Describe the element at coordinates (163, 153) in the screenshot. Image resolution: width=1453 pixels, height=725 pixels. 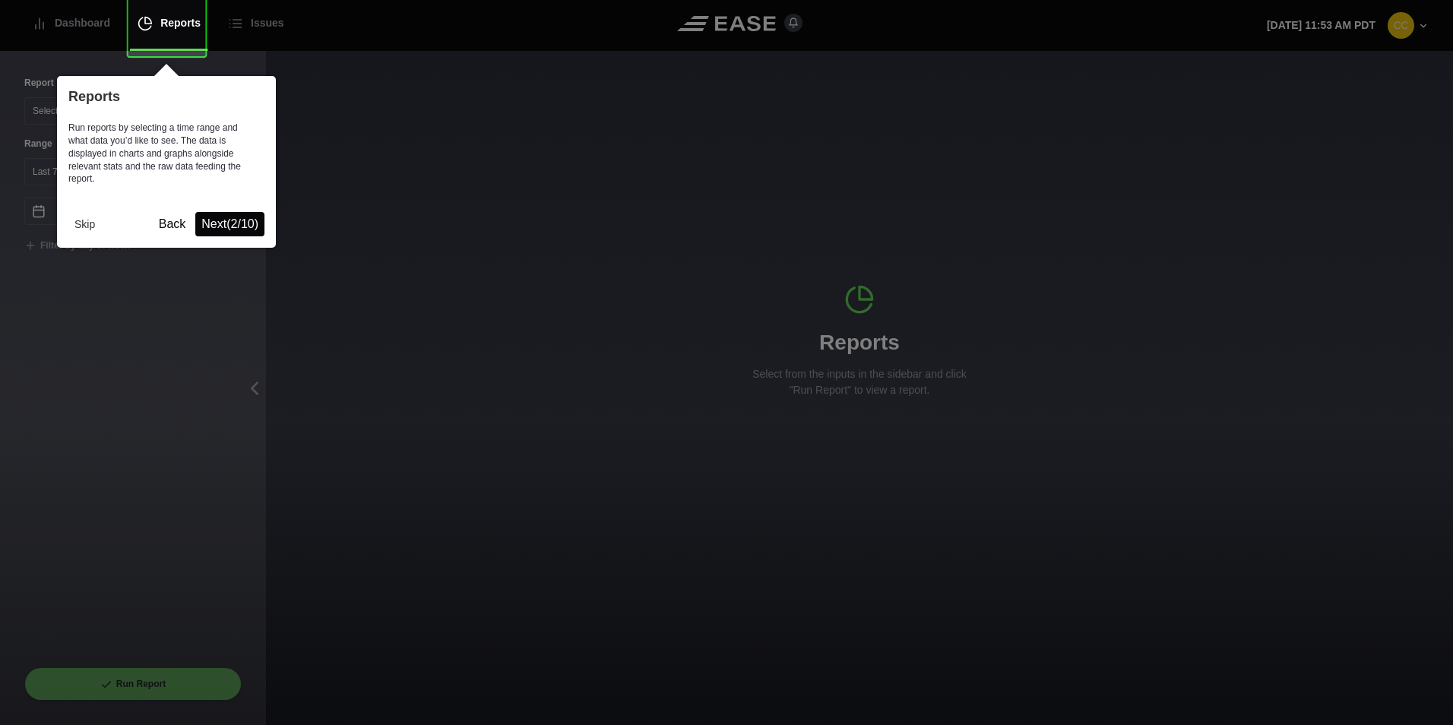
I see `div: Run reports by selecting a time range and what data you’d like to see. The data is displayed in c...` at that location.